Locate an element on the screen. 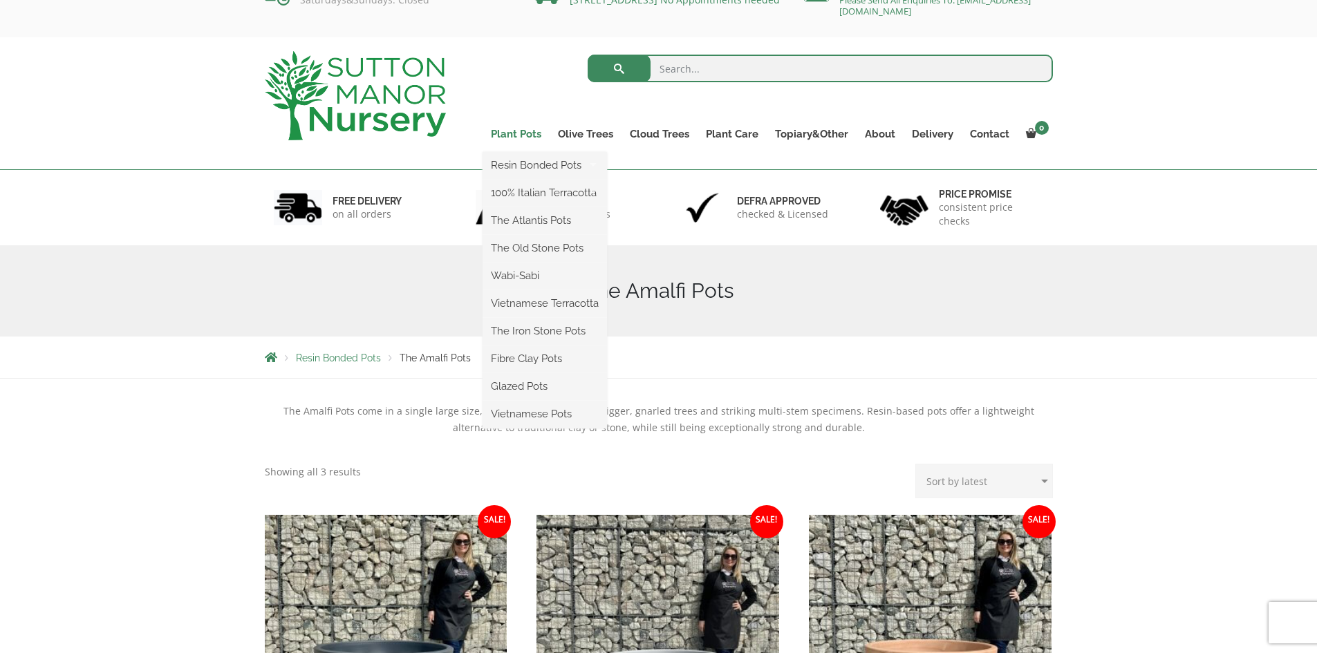 The height and width of the screenshot is (653, 1317). a: 100% Italian Terracotta is located at coordinates (545, 193).